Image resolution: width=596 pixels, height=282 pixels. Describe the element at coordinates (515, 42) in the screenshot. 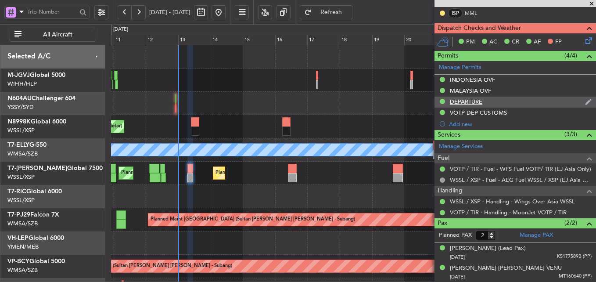

I see `span: CR` at that location.